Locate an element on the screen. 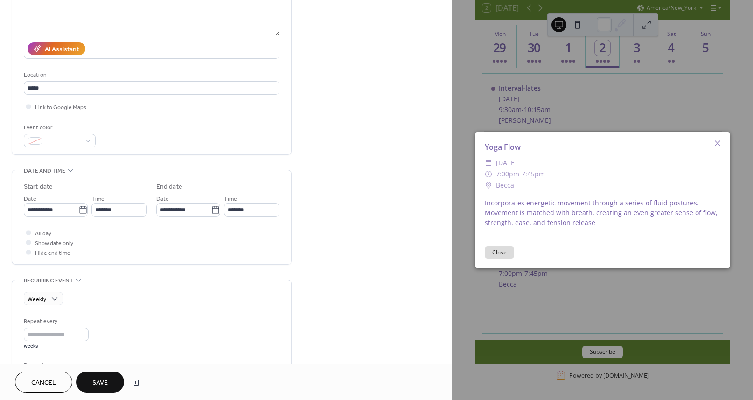 This screenshot has width=753, height=400. div: Repeat every is located at coordinates (55, 321).